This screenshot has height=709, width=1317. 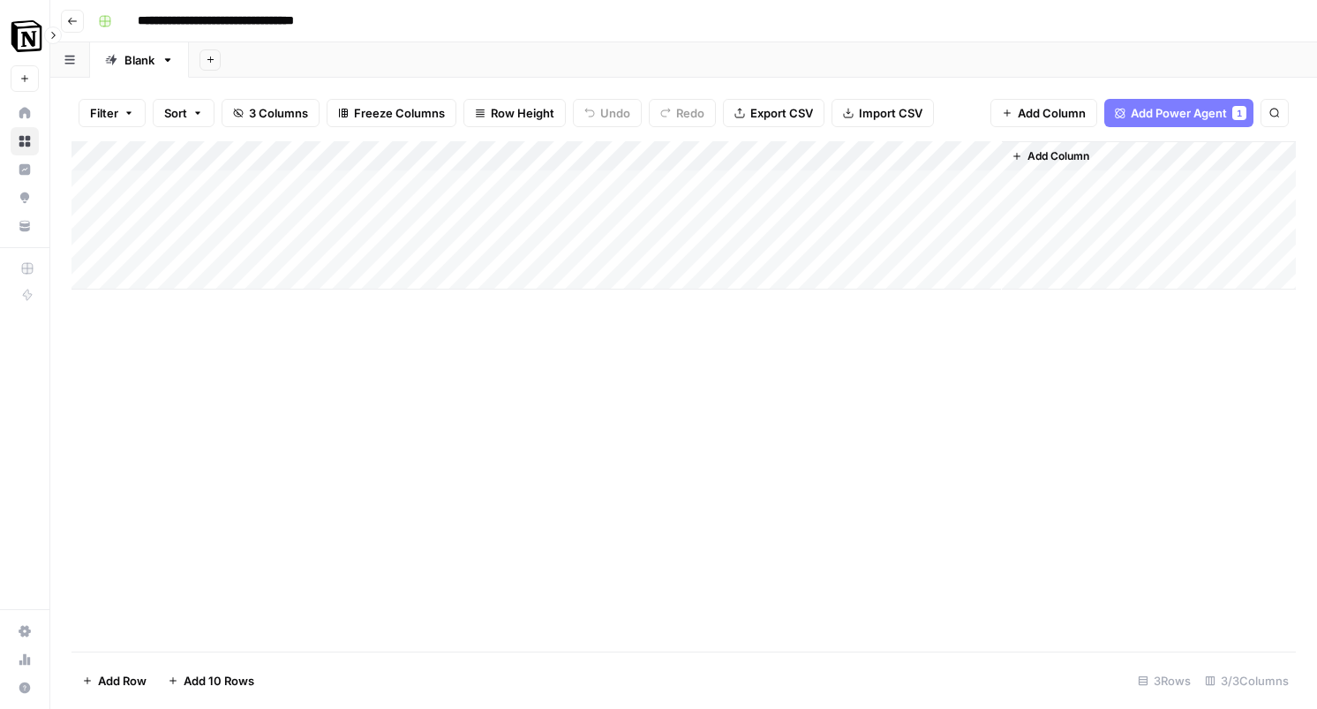 I want to click on button: Import CSV, so click(x=883, y=113).